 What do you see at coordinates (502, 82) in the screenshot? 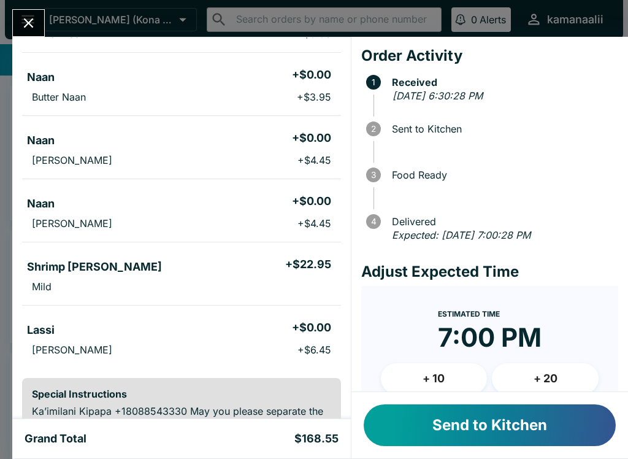
I see `span: Received` at bounding box center [502, 82].